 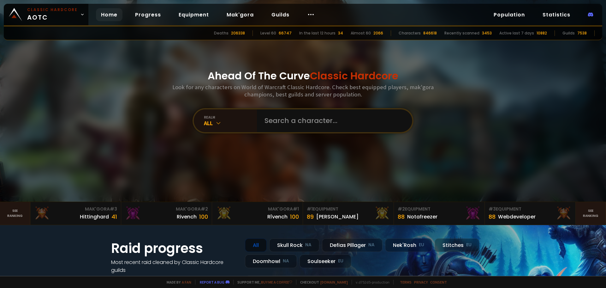 I want to click on div: 34, so click(x=341, y=33).